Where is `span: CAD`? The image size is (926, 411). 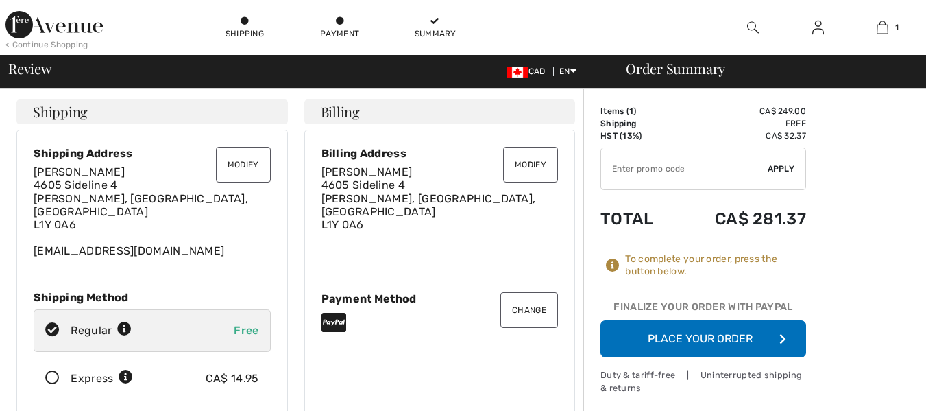
span: CAD is located at coordinates (528, 71).